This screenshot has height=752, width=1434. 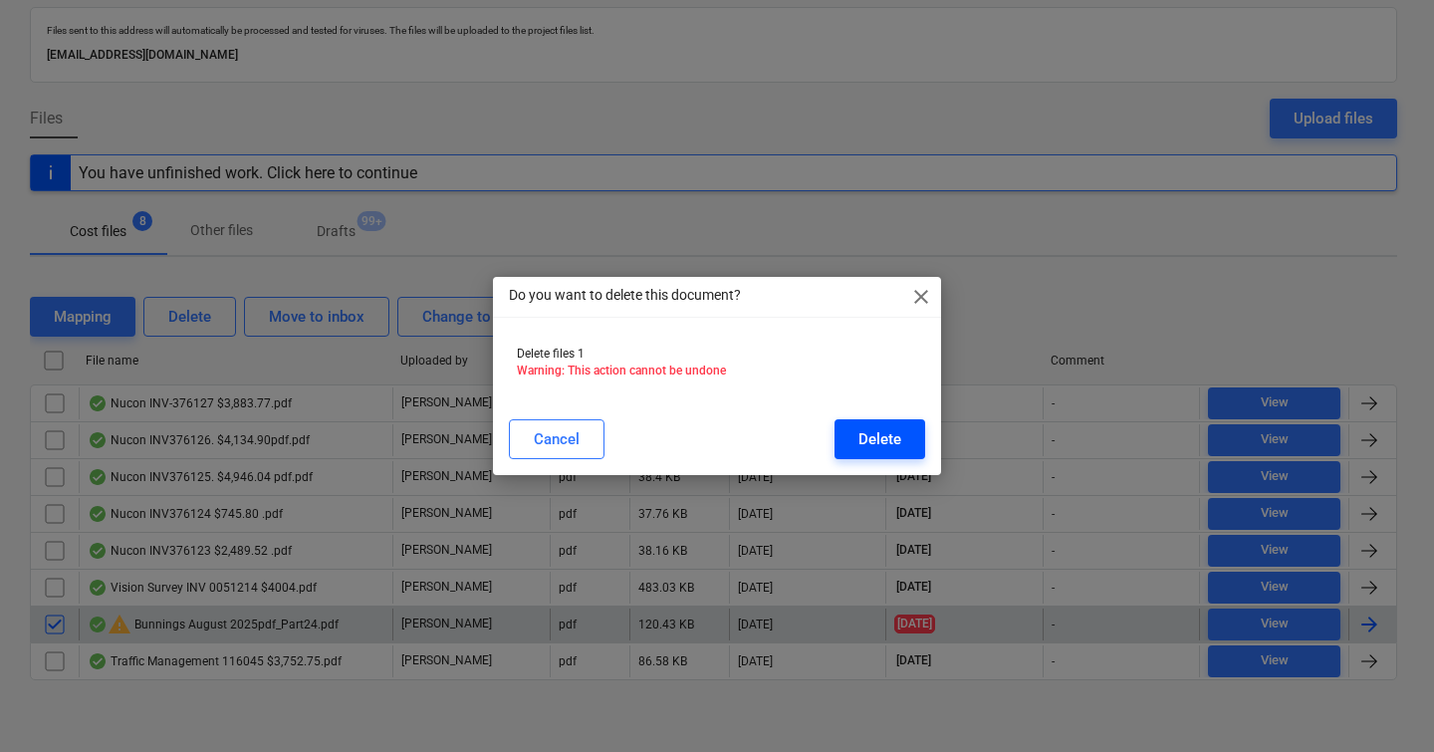 What do you see at coordinates (557, 439) in the screenshot?
I see `button: Cancel` at bounding box center [557, 439].